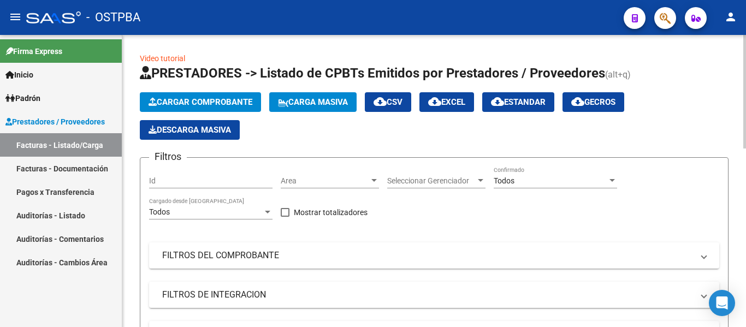 The width and height of the screenshot is (746, 327). What do you see at coordinates (313, 102) in the screenshot?
I see `span: Carga Masiva` at bounding box center [313, 102].